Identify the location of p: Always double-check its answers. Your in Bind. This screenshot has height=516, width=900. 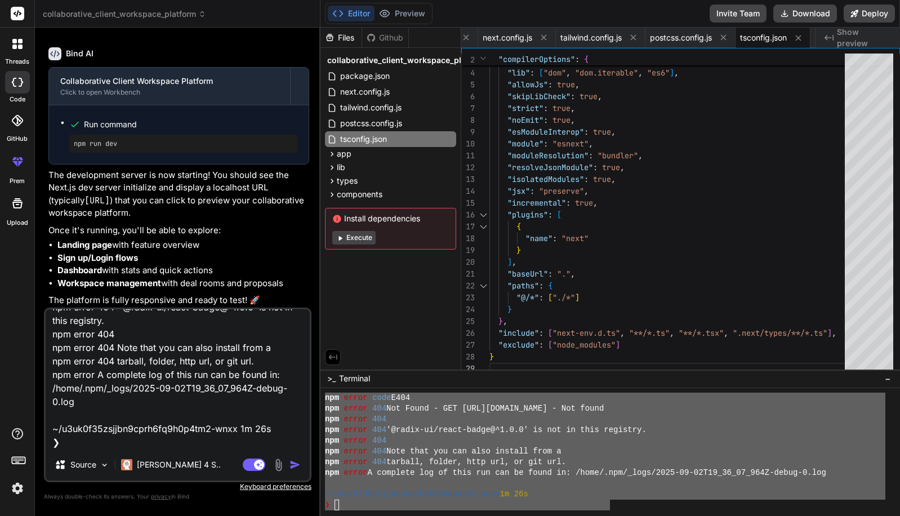
(177, 496).